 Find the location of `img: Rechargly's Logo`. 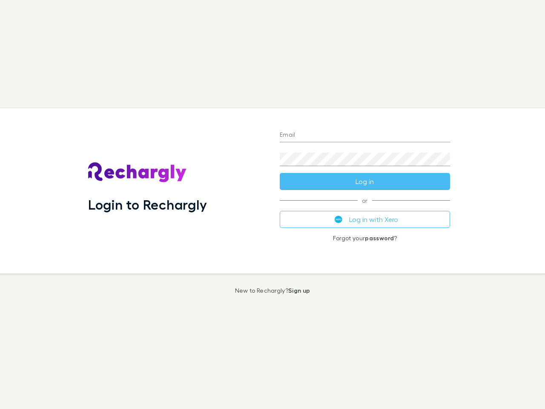

img: Rechargly's Logo is located at coordinates (138, 172).